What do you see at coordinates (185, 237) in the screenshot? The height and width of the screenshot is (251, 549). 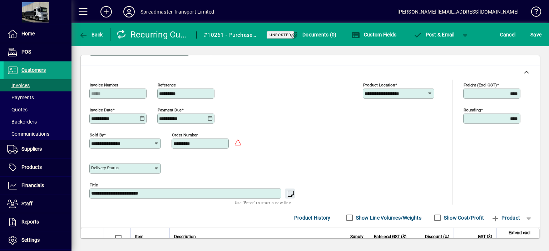 I see `span: Description` at bounding box center [185, 237].